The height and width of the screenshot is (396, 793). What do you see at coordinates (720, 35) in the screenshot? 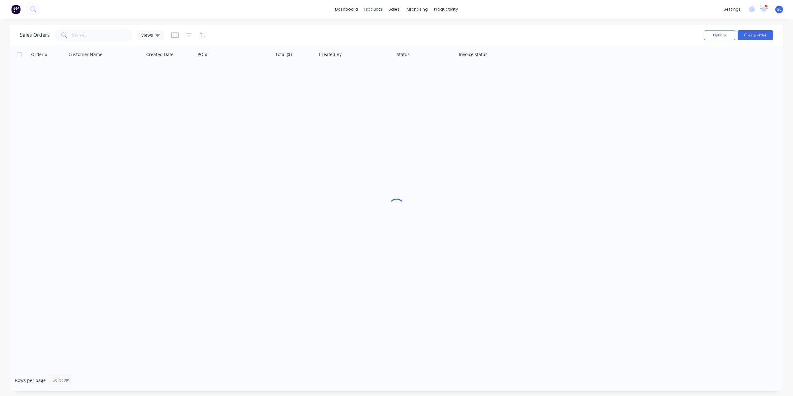
I see `button: Options` at bounding box center [720, 35].